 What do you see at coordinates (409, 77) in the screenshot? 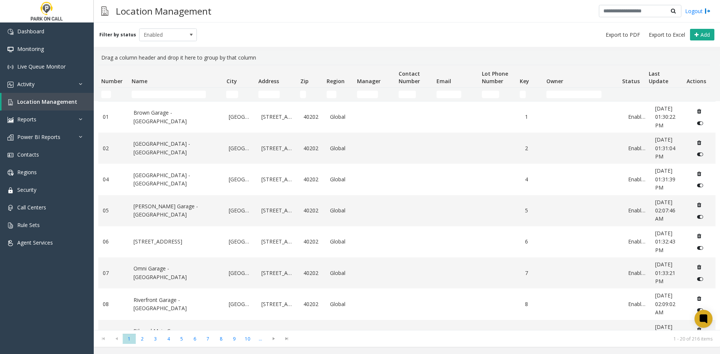
I see `span: Contact Number` at bounding box center [409, 77].